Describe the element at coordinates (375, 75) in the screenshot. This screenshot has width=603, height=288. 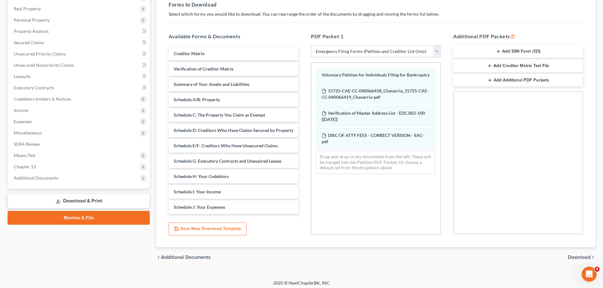
I see `span: Voluntary Petition for Individuals Filing for Bankruptcy` at that location.